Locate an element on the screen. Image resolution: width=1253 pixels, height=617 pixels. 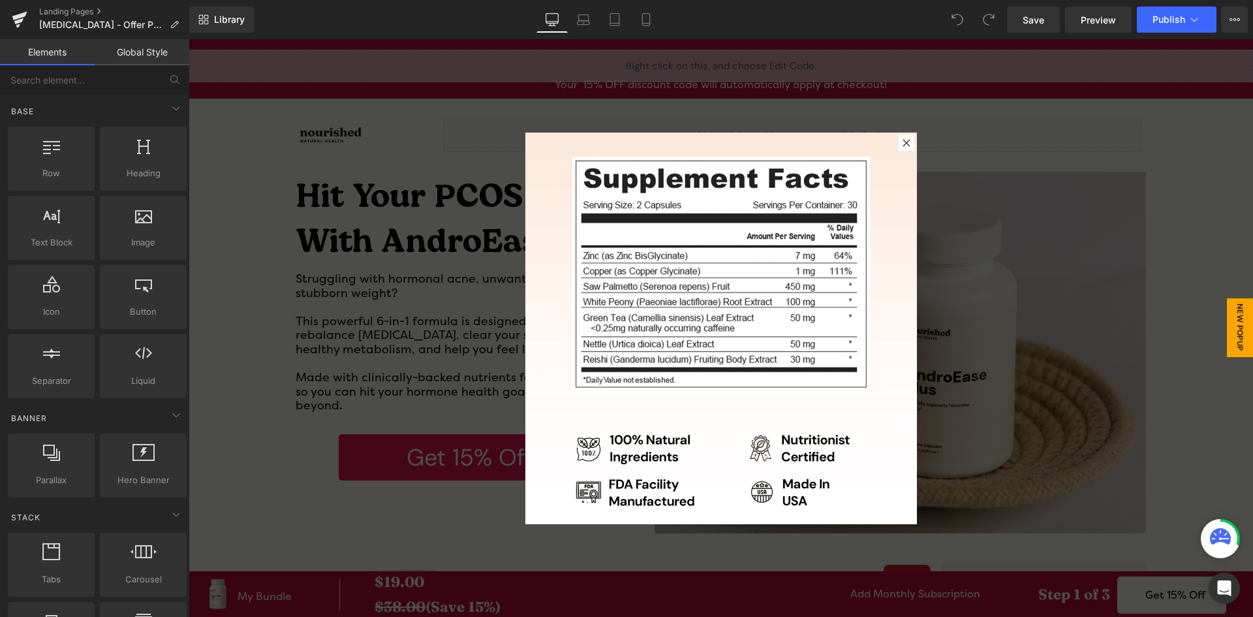
span: New Popup is located at coordinates (1052, 289).